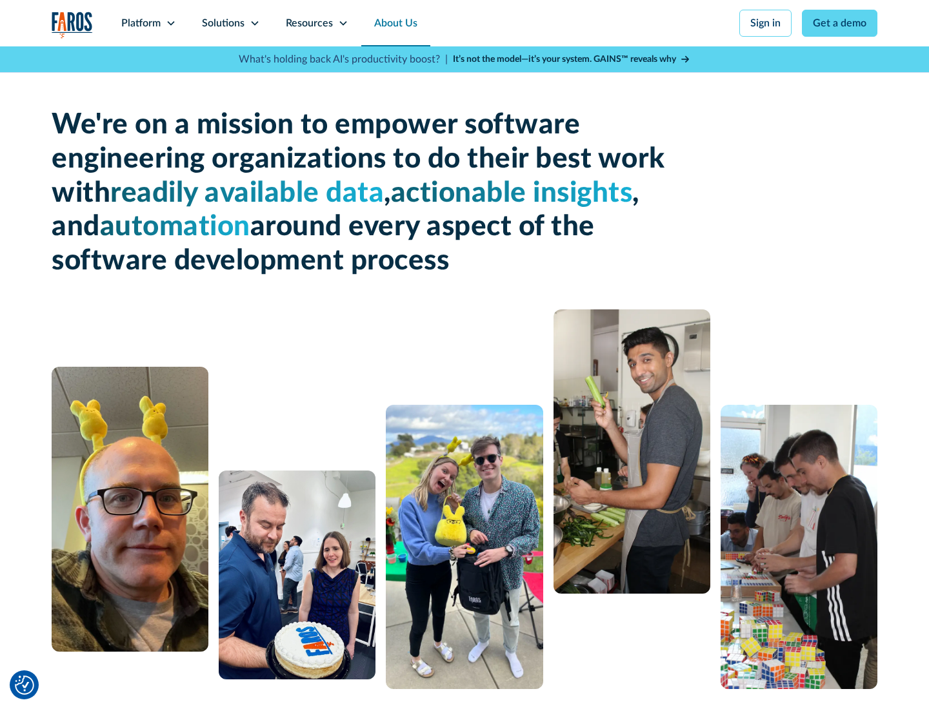  I want to click on span: actionable insights, so click(511, 193).